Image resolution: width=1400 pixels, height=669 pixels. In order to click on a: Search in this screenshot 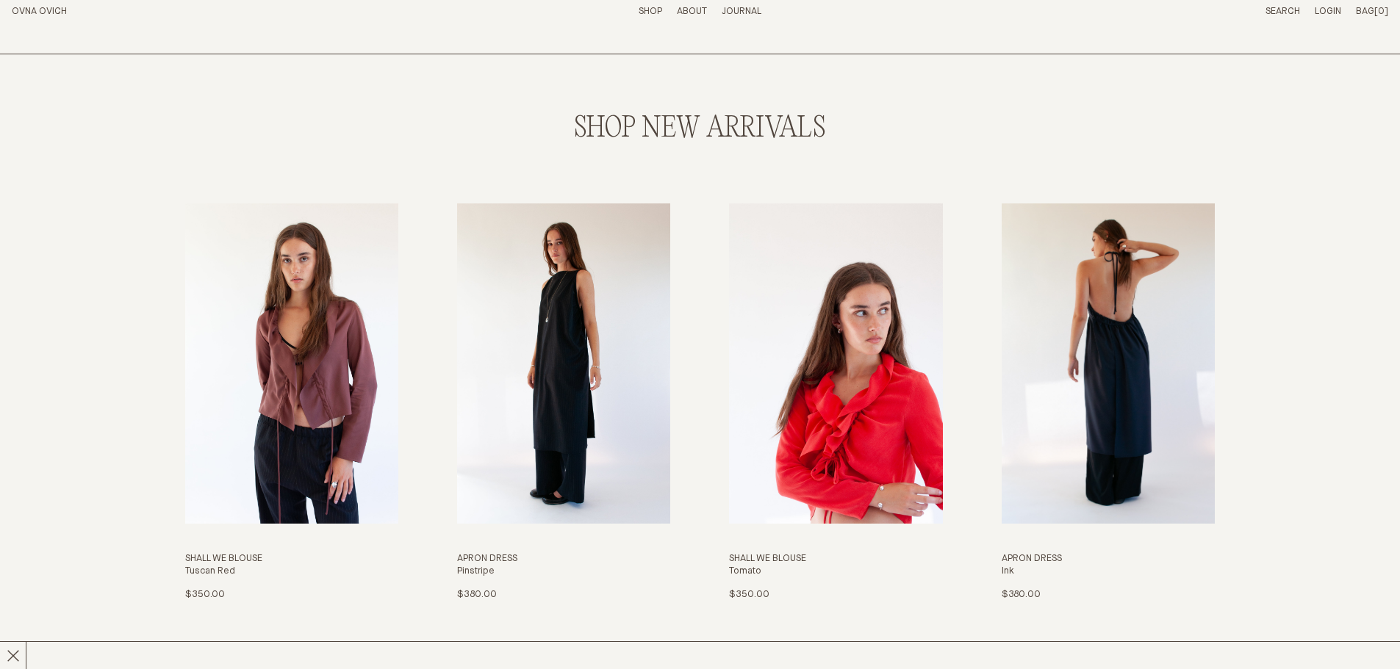, I will do `click(1282, 11)`.